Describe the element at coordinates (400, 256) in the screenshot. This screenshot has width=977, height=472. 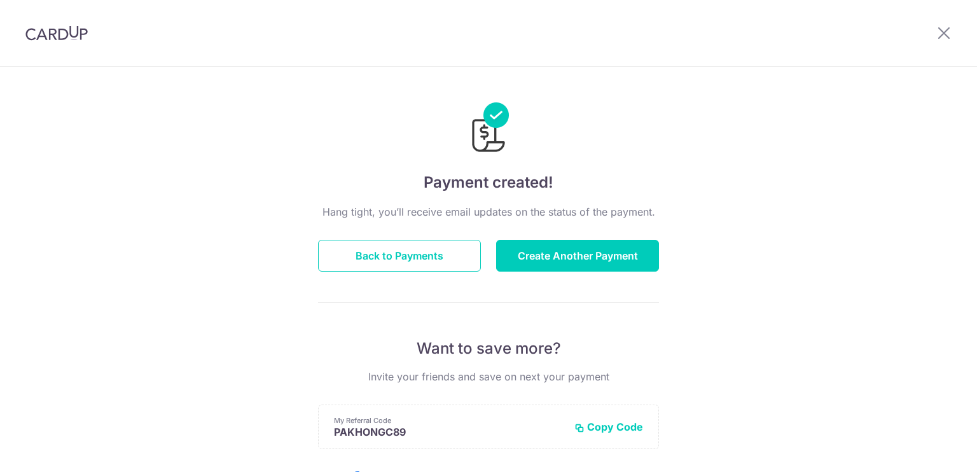
I see `button: Back to Payments` at that location.